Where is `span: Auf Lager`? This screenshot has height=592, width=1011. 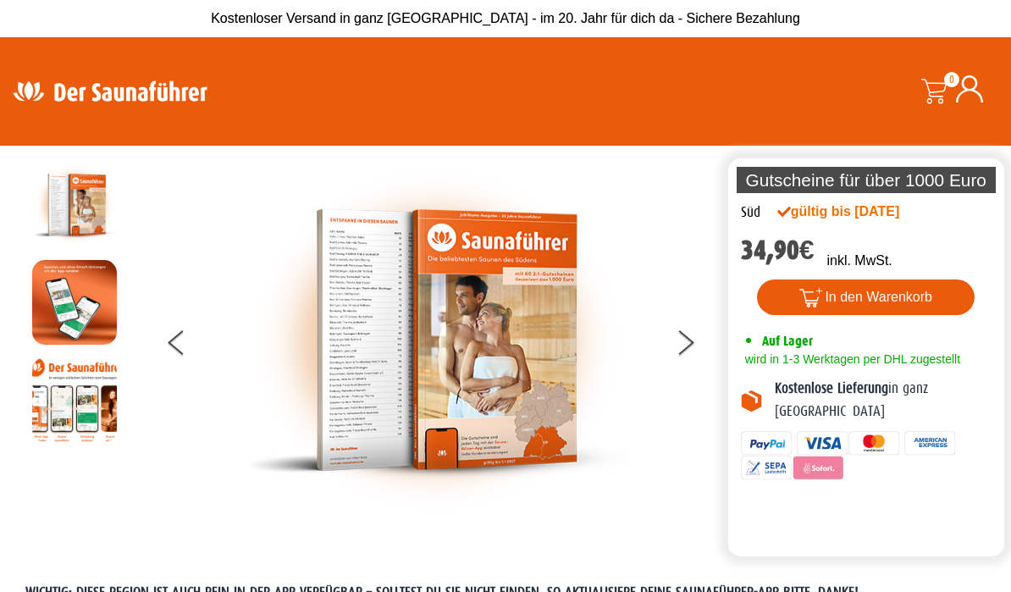
span: Auf Lager is located at coordinates (788, 340).